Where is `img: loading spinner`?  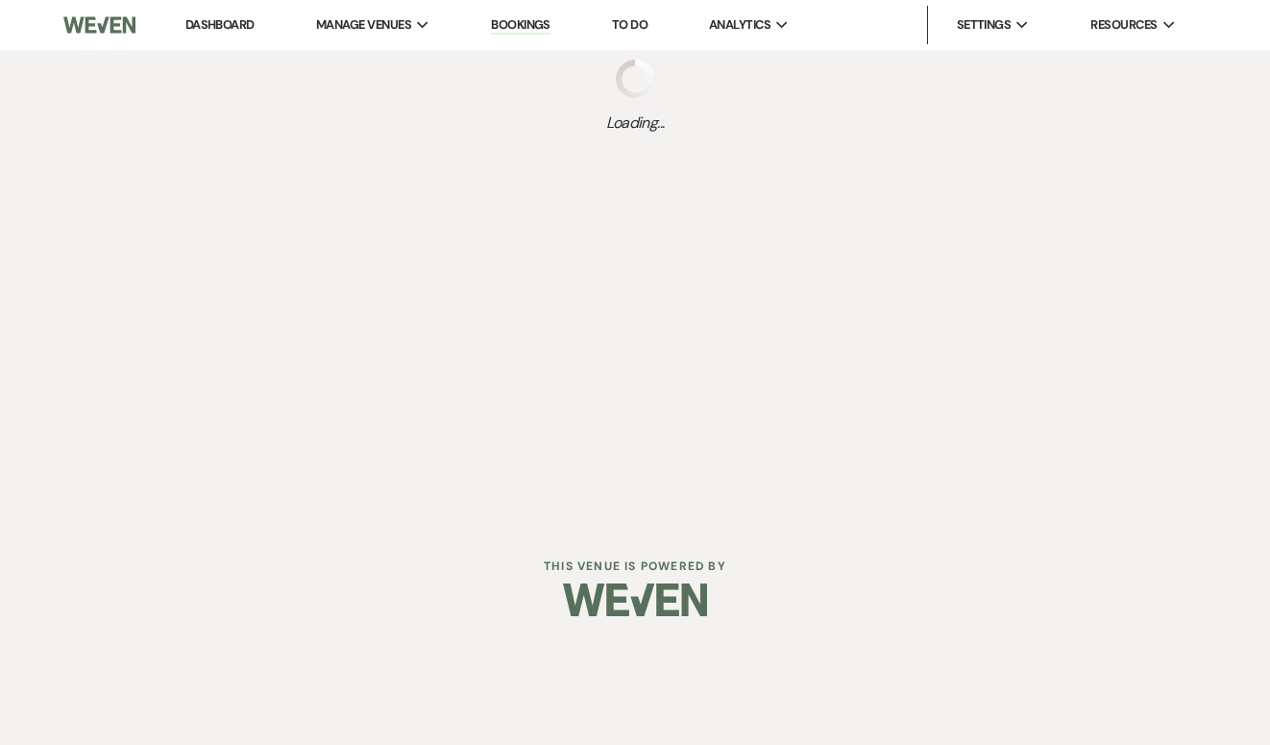 img: loading spinner is located at coordinates (635, 79).